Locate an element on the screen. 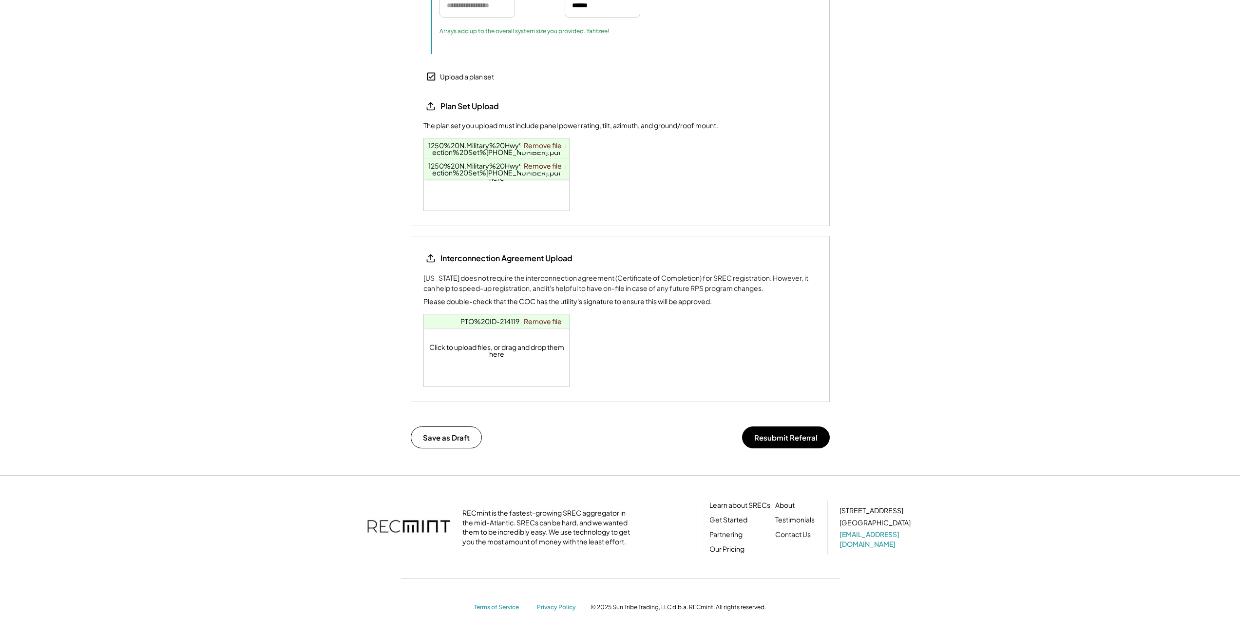 Image resolution: width=1240 pixels, height=636 pixels. a: About is located at coordinates (785, 505).